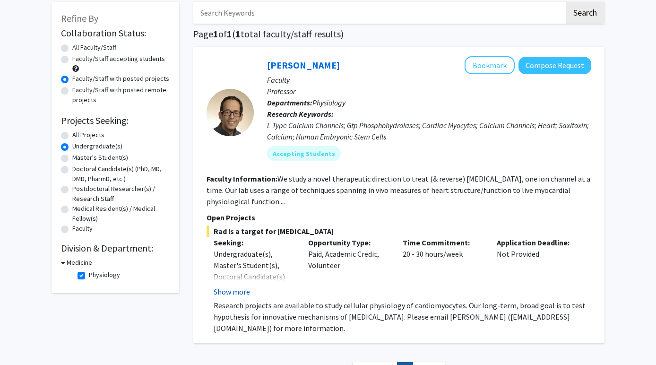 The width and height of the screenshot is (656, 365). Describe the element at coordinates (555, 65) in the screenshot. I see `button: Compose Request to Jonathan Satin` at that location.